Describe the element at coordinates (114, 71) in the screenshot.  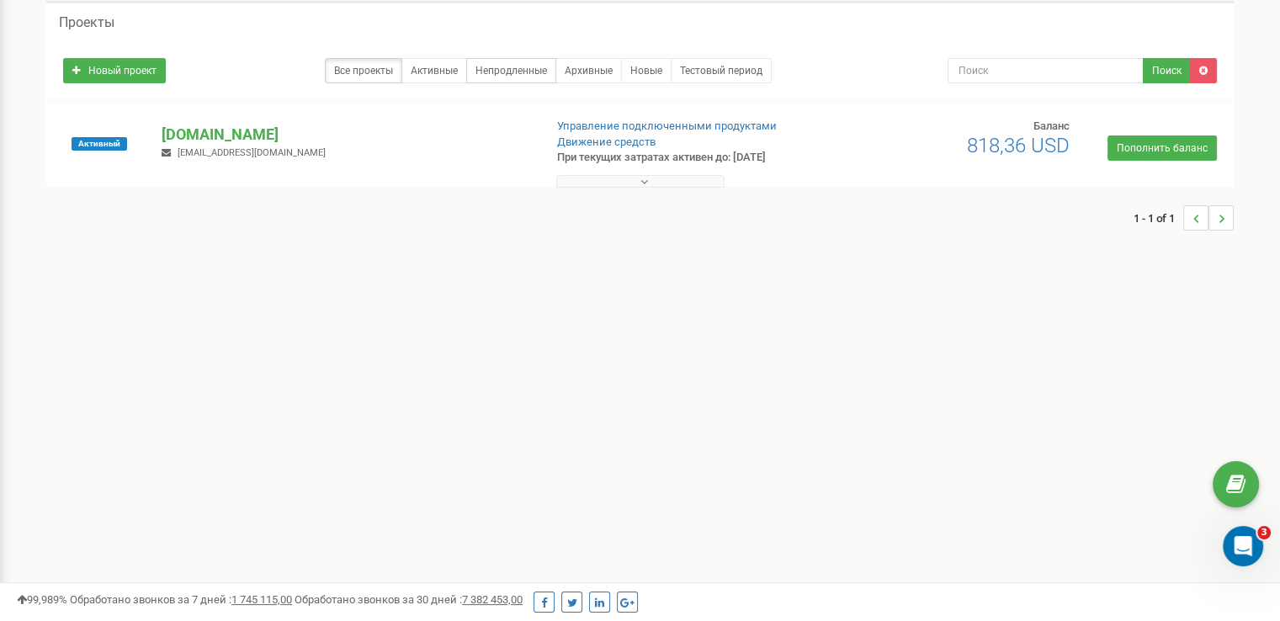
I see `a: Новый проект` at that location.